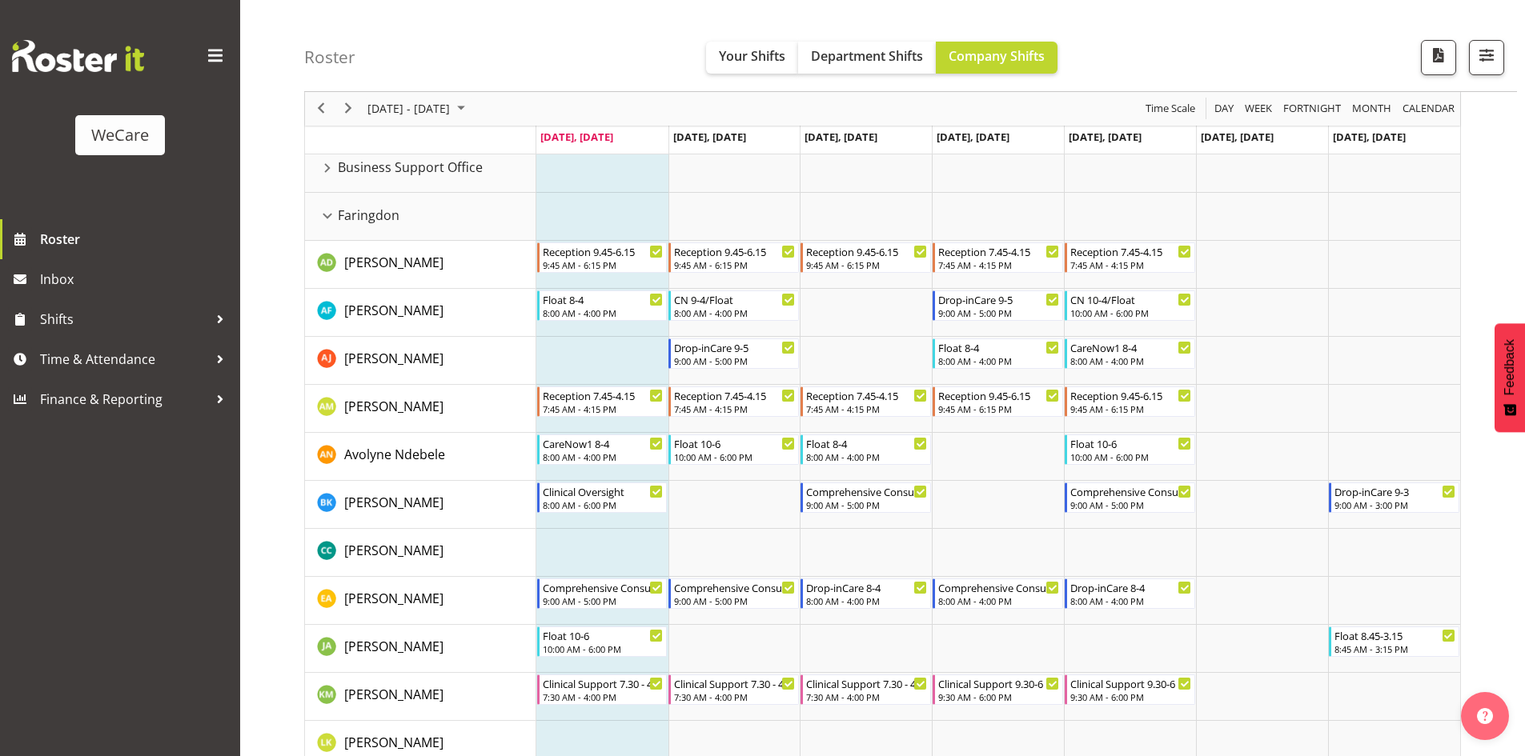 The height and width of the screenshot is (756, 1525). Describe the element at coordinates (733, 594) in the screenshot. I see `div: Ena Advincula"s event - Comprehensive Consult 9-5 Begin From Tuesday, October 7, 2025 at 9:00:00 ...` at that location.